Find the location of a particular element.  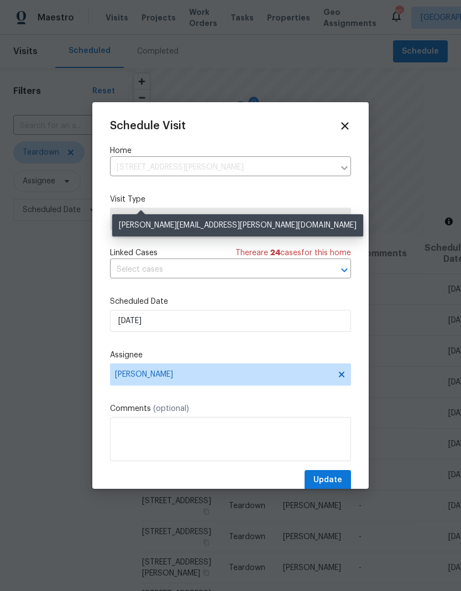

span: Close is located at coordinates (345, 126).